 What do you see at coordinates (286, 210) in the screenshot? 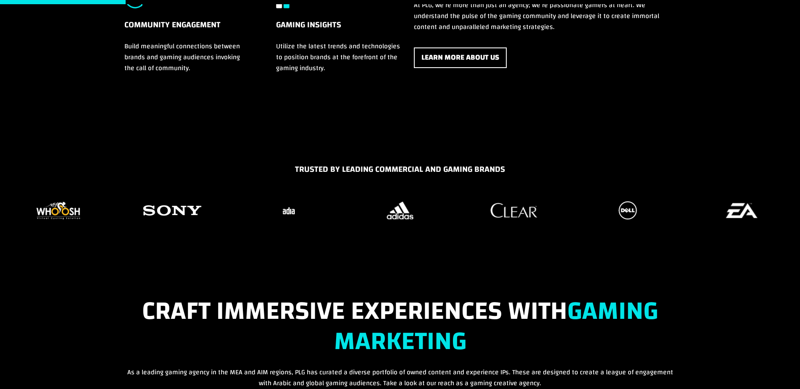
I see `div: 30 / 37` at bounding box center [286, 210].